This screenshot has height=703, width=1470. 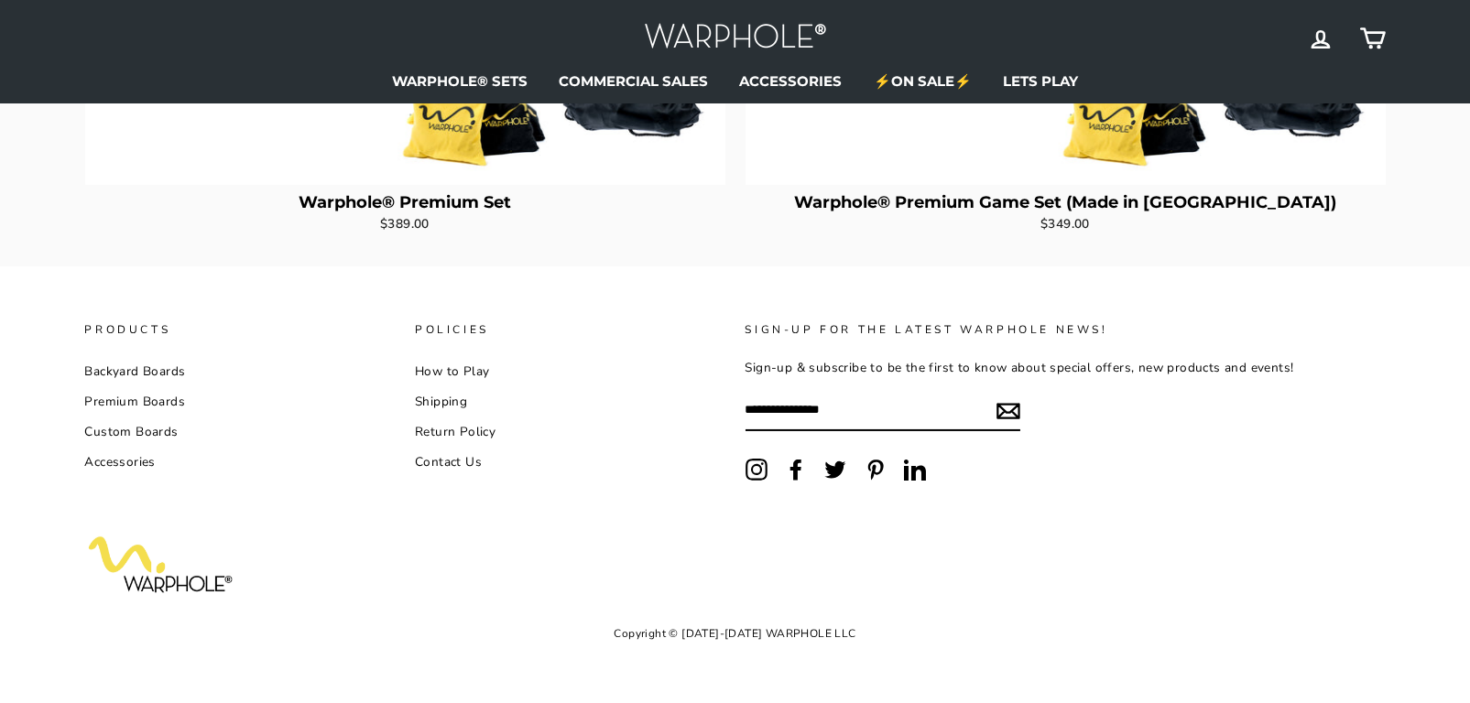 I want to click on p: PRODUCTS, so click(x=240, y=330).